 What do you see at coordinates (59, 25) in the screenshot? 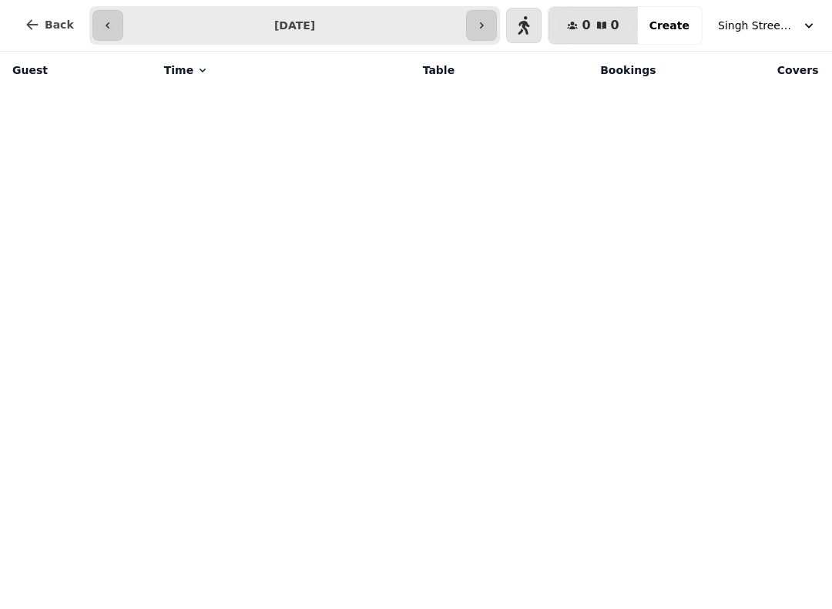
I see `span: Back` at bounding box center [59, 25].